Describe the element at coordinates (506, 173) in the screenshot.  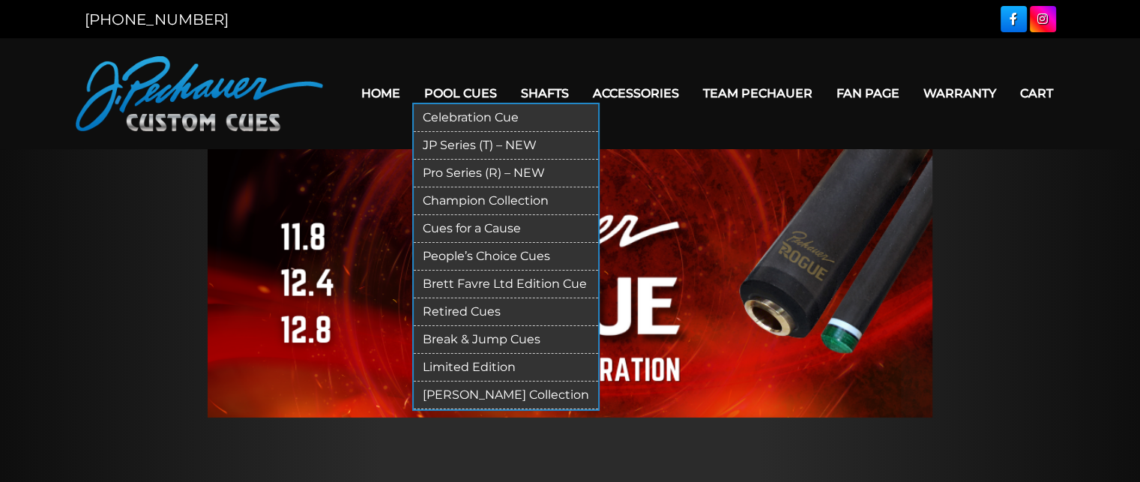
I see `a: Pro Series (R) – NEW` at that location.